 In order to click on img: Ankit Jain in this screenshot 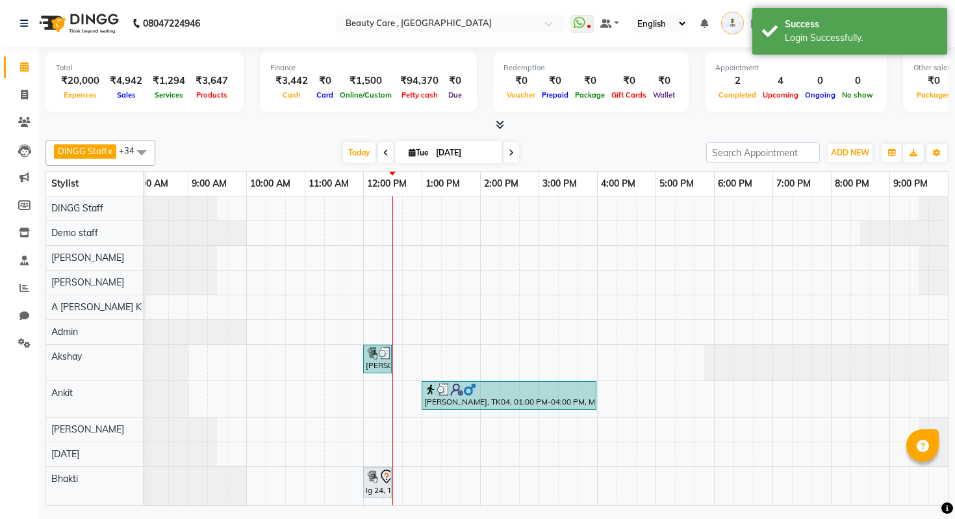, I will do `click(733, 23)`.